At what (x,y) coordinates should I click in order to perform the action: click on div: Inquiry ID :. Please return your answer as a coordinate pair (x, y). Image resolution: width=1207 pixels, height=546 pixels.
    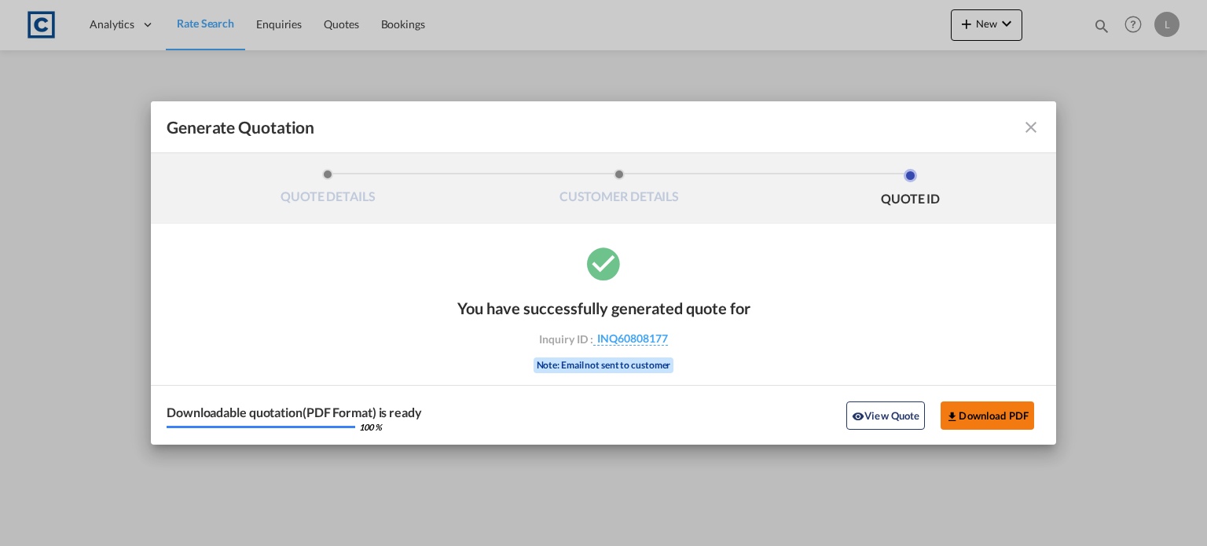
    Looking at the image, I should click on (603, 339).